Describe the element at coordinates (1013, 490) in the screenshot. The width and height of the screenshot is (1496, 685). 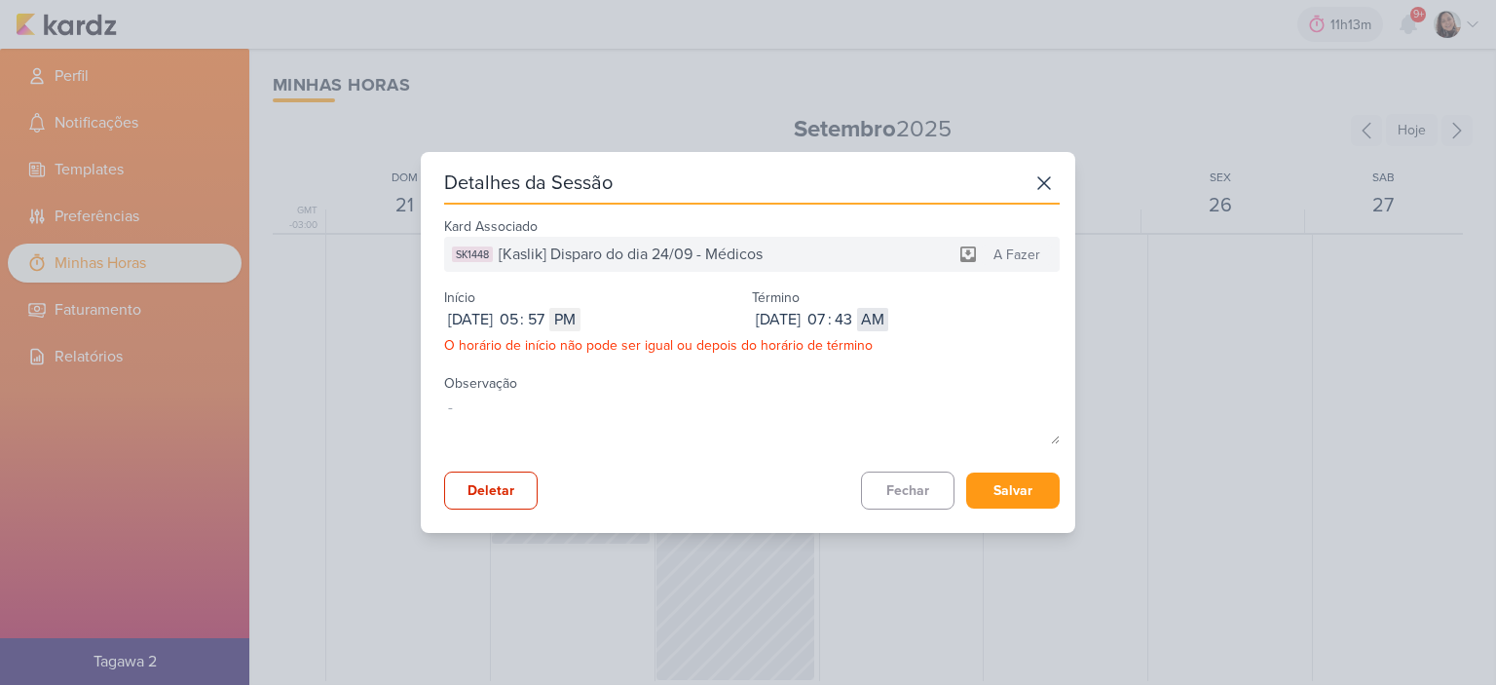
I see `button: Salvar` at that location.